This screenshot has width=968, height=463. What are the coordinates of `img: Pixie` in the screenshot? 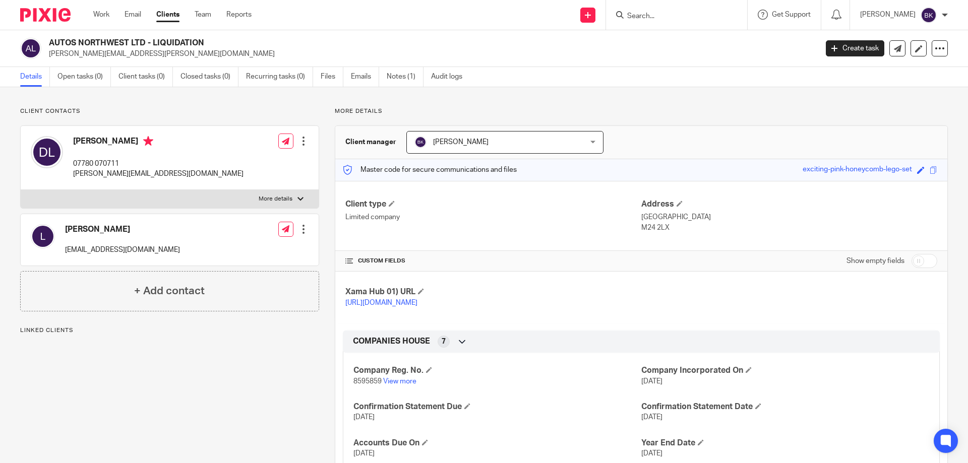 It's located at (45, 15).